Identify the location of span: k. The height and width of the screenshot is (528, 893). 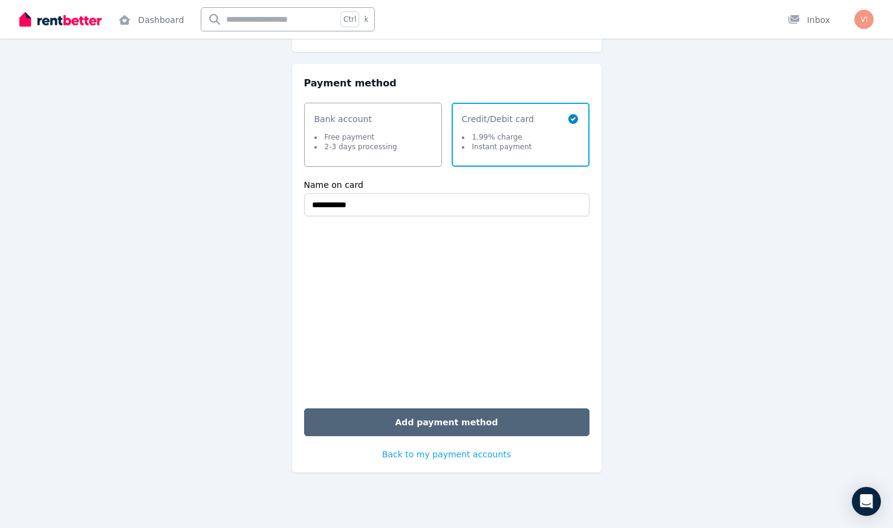
(366, 19).